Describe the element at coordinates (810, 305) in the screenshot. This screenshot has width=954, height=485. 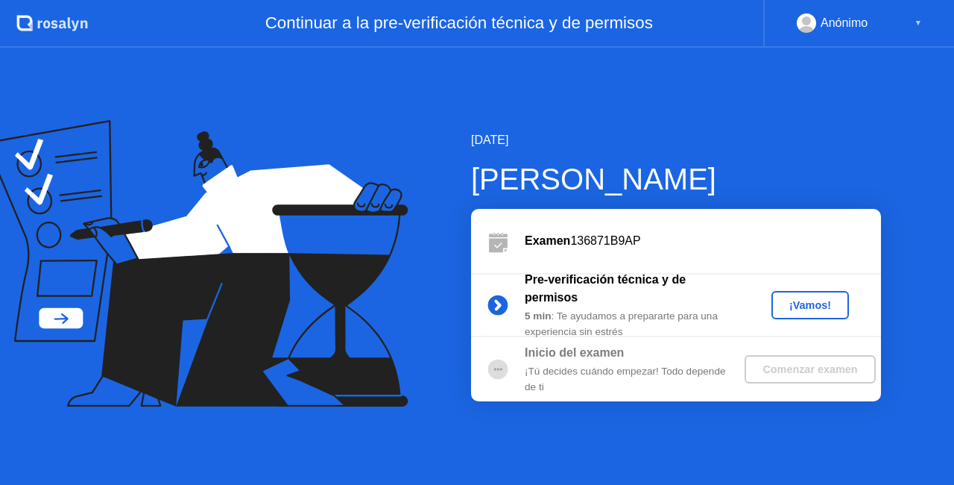
I see `div: ¡Vamos!` at that location.